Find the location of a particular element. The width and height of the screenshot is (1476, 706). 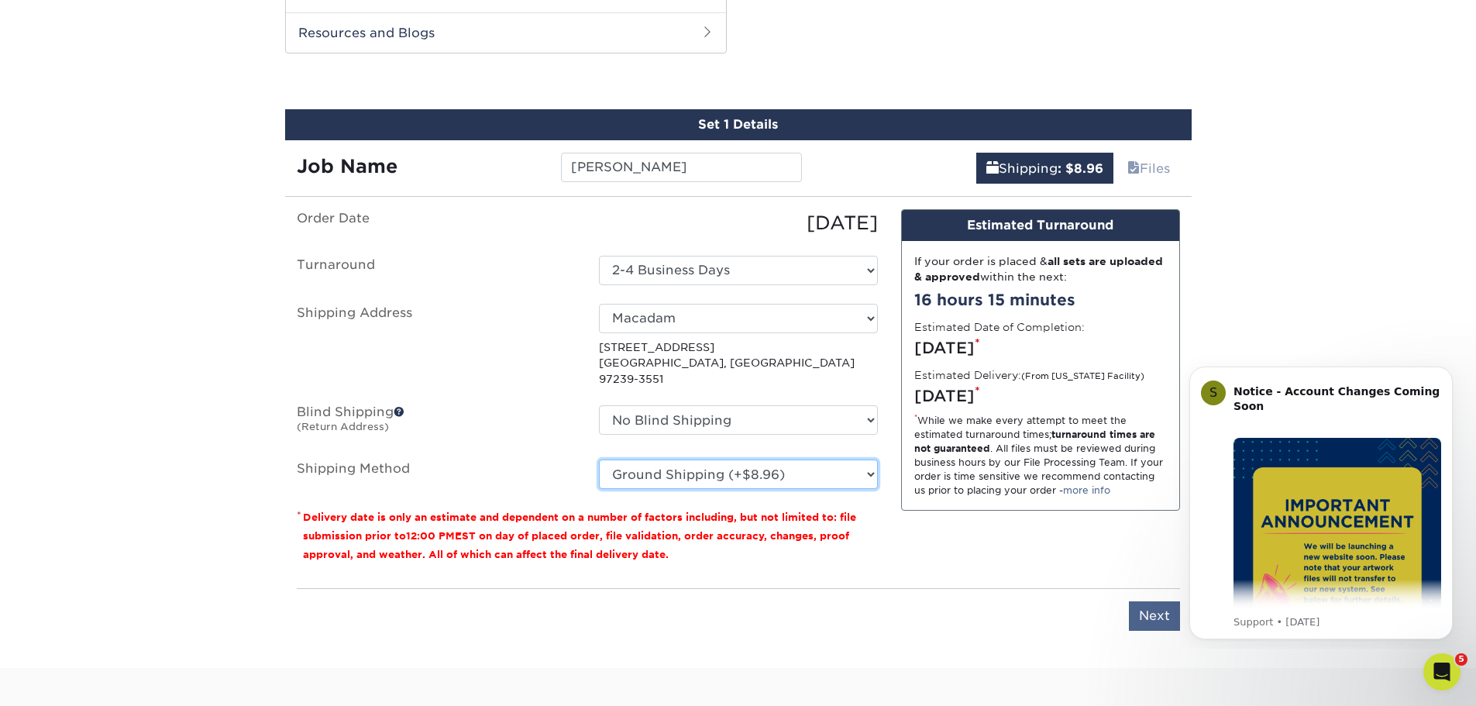

small: (Return Address) is located at coordinates (342, 426).